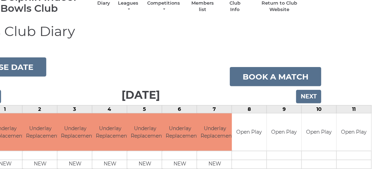 The height and width of the screenshot is (169, 372). Describe the element at coordinates (215, 110) in the screenshot. I see `td: 7` at that location.